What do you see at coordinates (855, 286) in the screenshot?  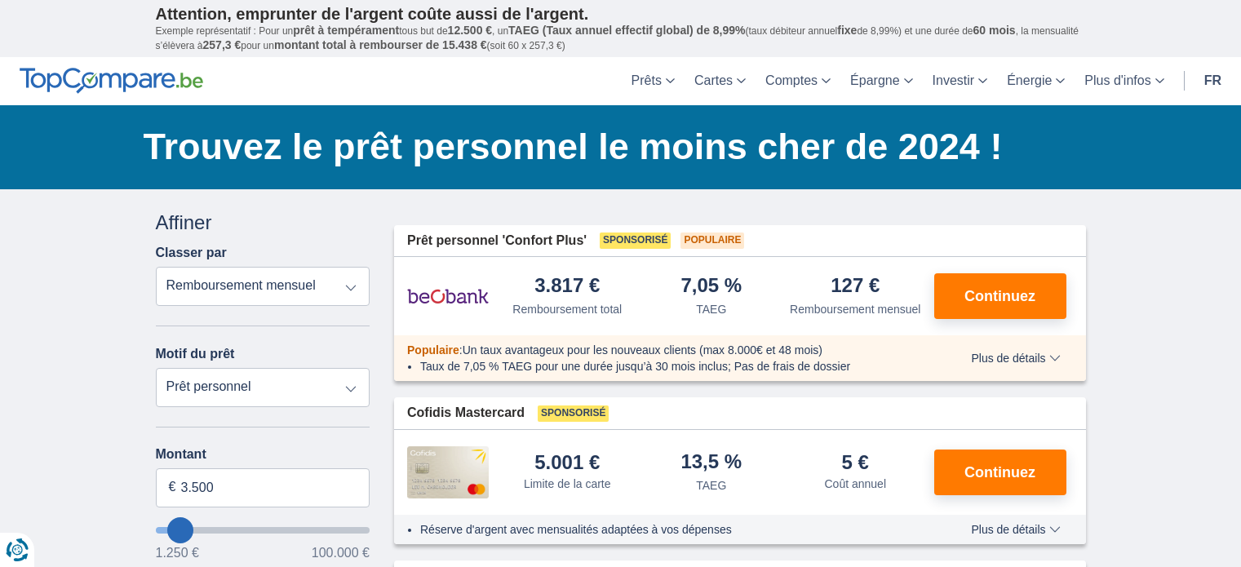 I see `div: 127 €` at bounding box center [855, 286].